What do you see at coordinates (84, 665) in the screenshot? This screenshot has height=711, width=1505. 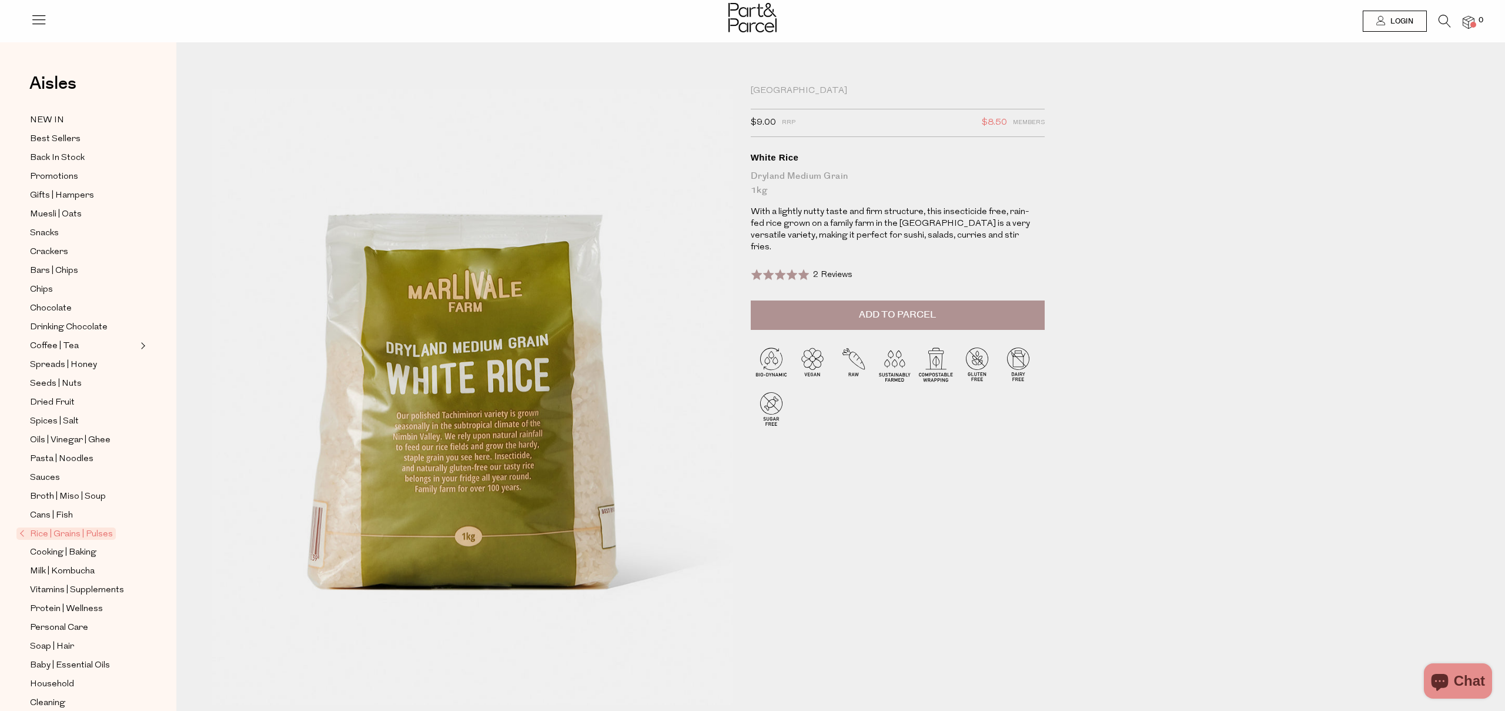 I see `a: Baby | Essential Oils` at bounding box center [84, 665].